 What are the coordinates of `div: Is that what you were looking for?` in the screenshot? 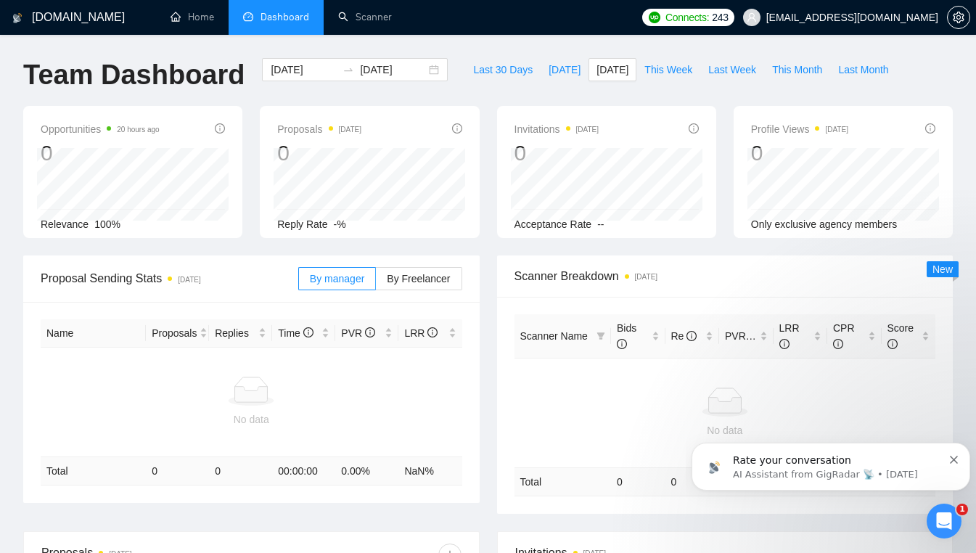 It's located at (110, 199).